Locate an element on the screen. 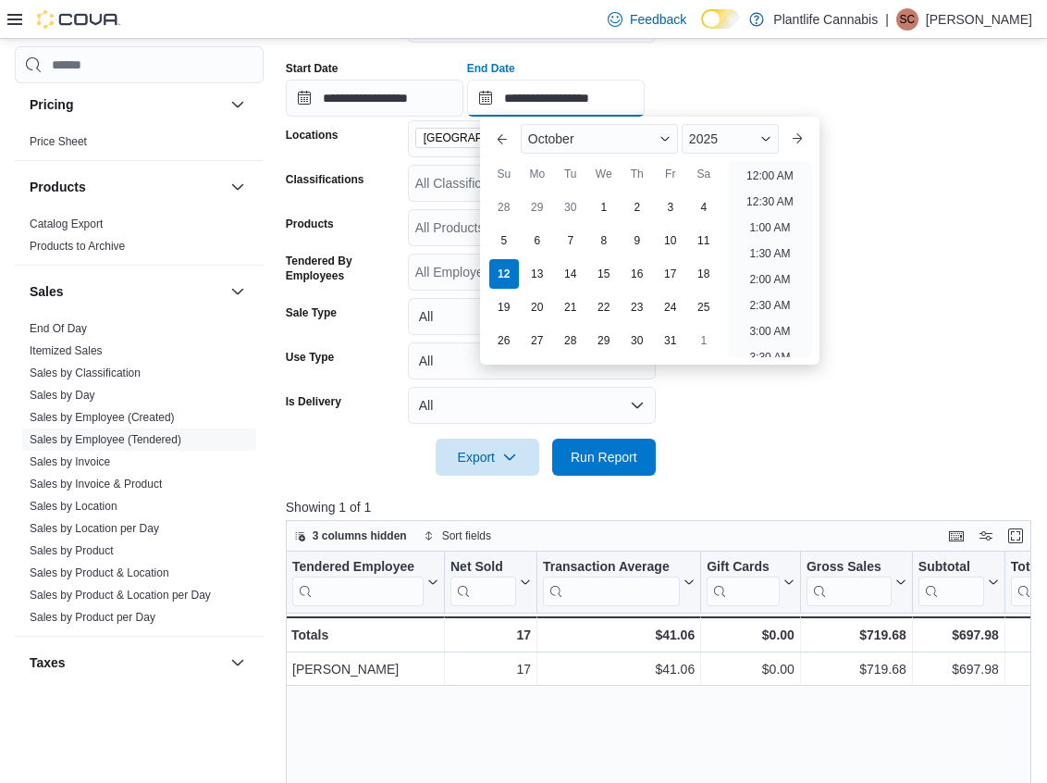  button: Transaction Average is located at coordinates (619, 582).